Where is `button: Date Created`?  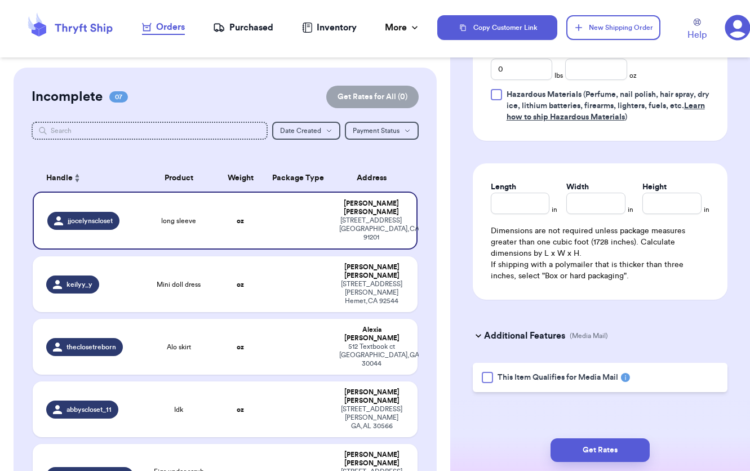
button: Date Created is located at coordinates (306, 131).